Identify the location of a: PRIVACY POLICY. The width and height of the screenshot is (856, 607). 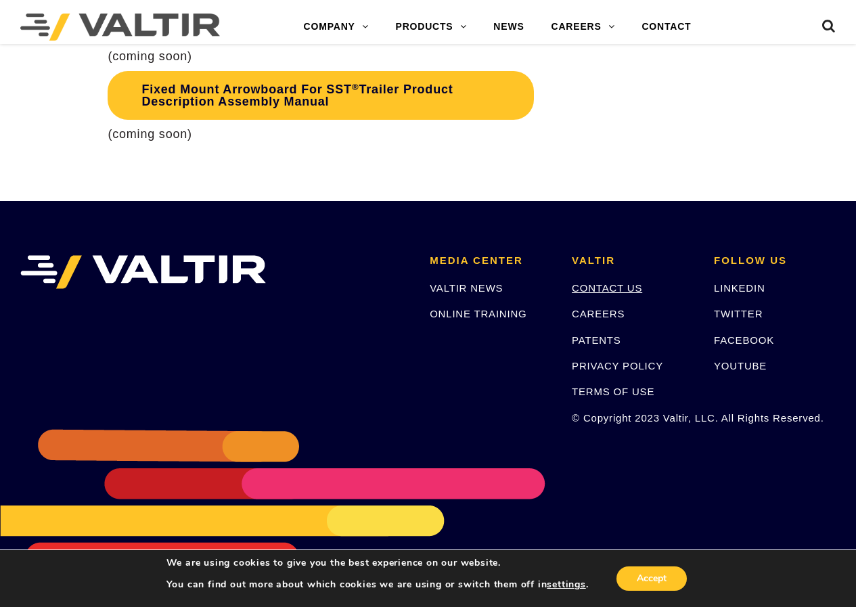
(617, 366).